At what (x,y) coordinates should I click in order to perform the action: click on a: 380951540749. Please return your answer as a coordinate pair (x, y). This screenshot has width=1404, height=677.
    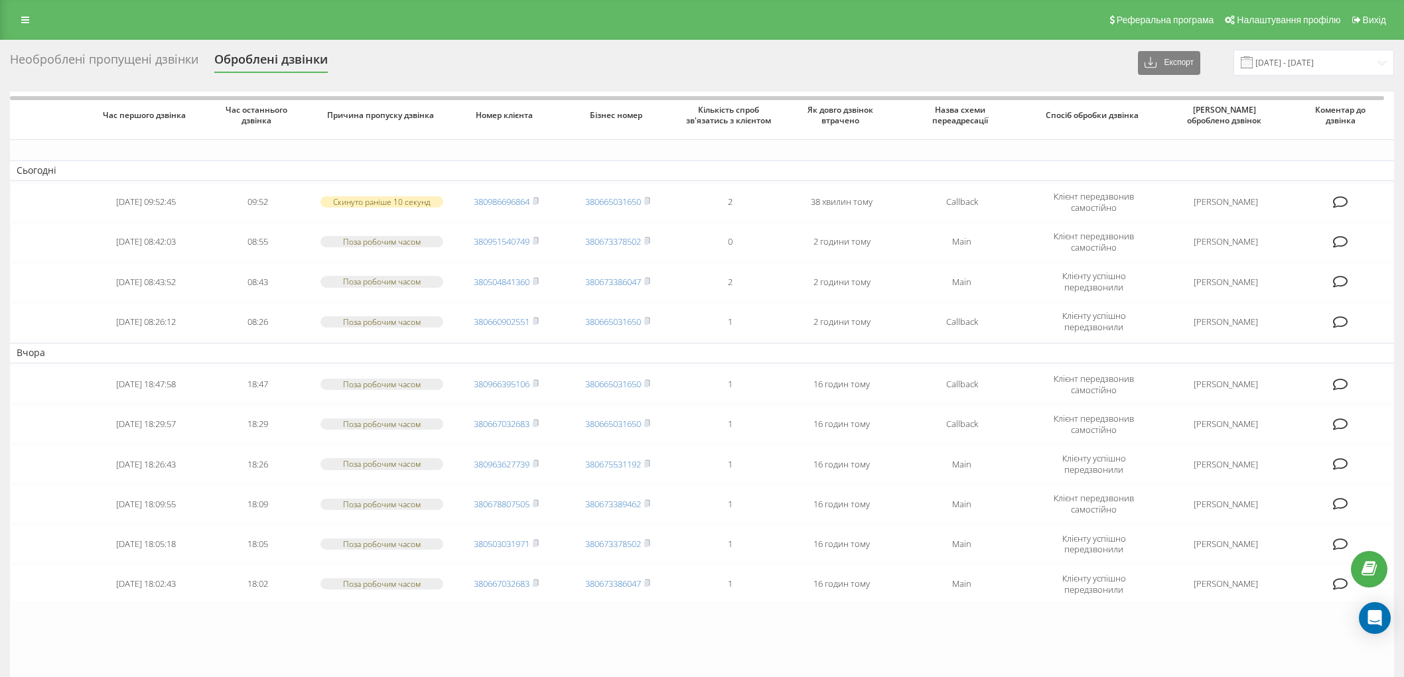
    Looking at the image, I should click on (501, 241).